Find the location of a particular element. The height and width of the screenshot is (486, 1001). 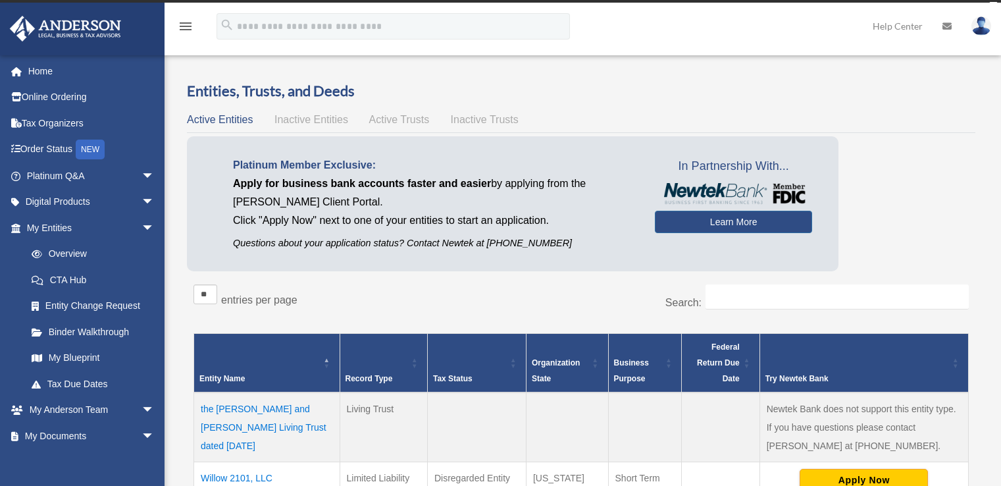

a: Online Ordering is located at coordinates (91, 97).